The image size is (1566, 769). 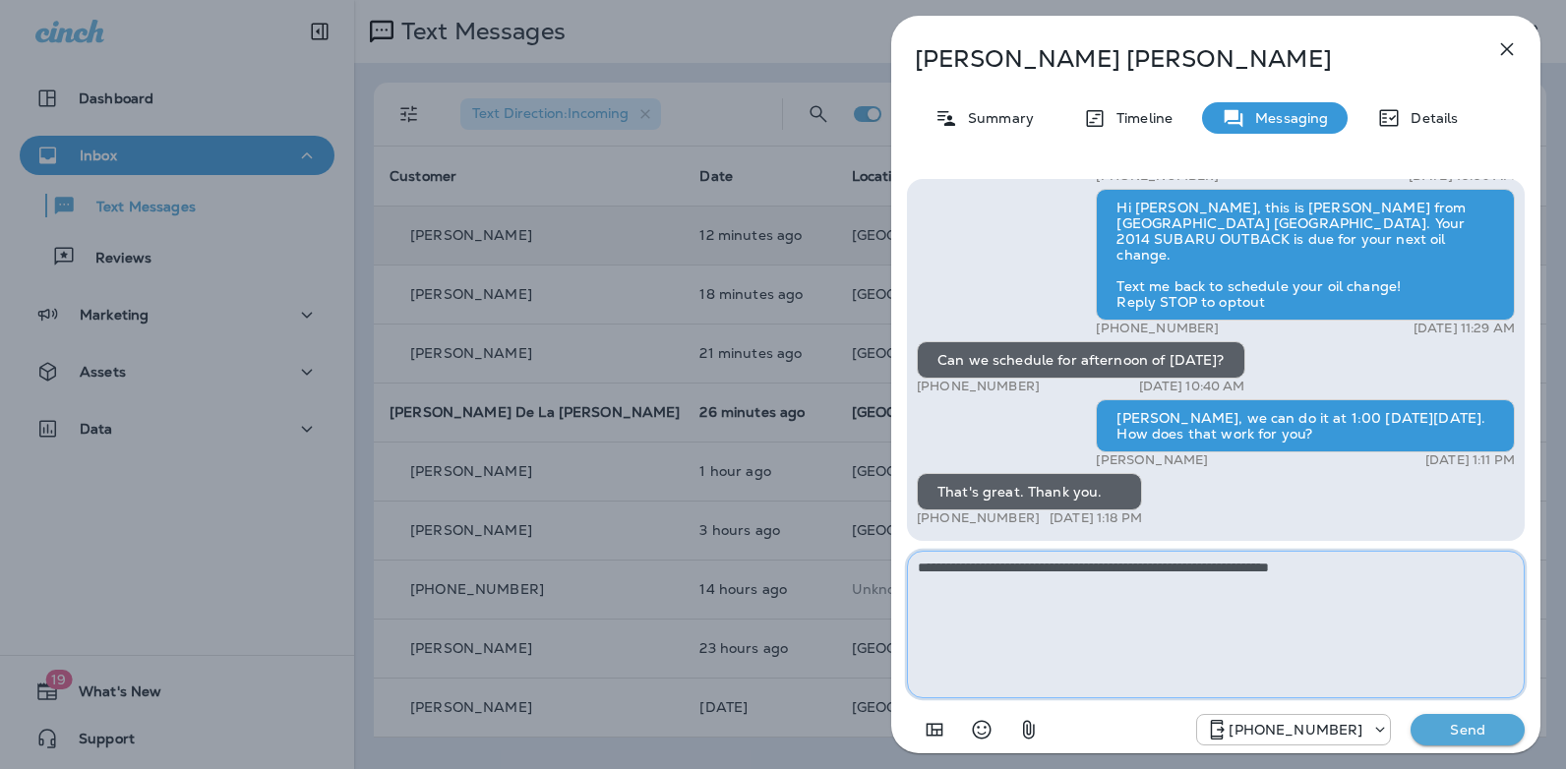 What do you see at coordinates (935, 730) in the screenshot?
I see `button: Add in a premade template` at bounding box center [935, 730].